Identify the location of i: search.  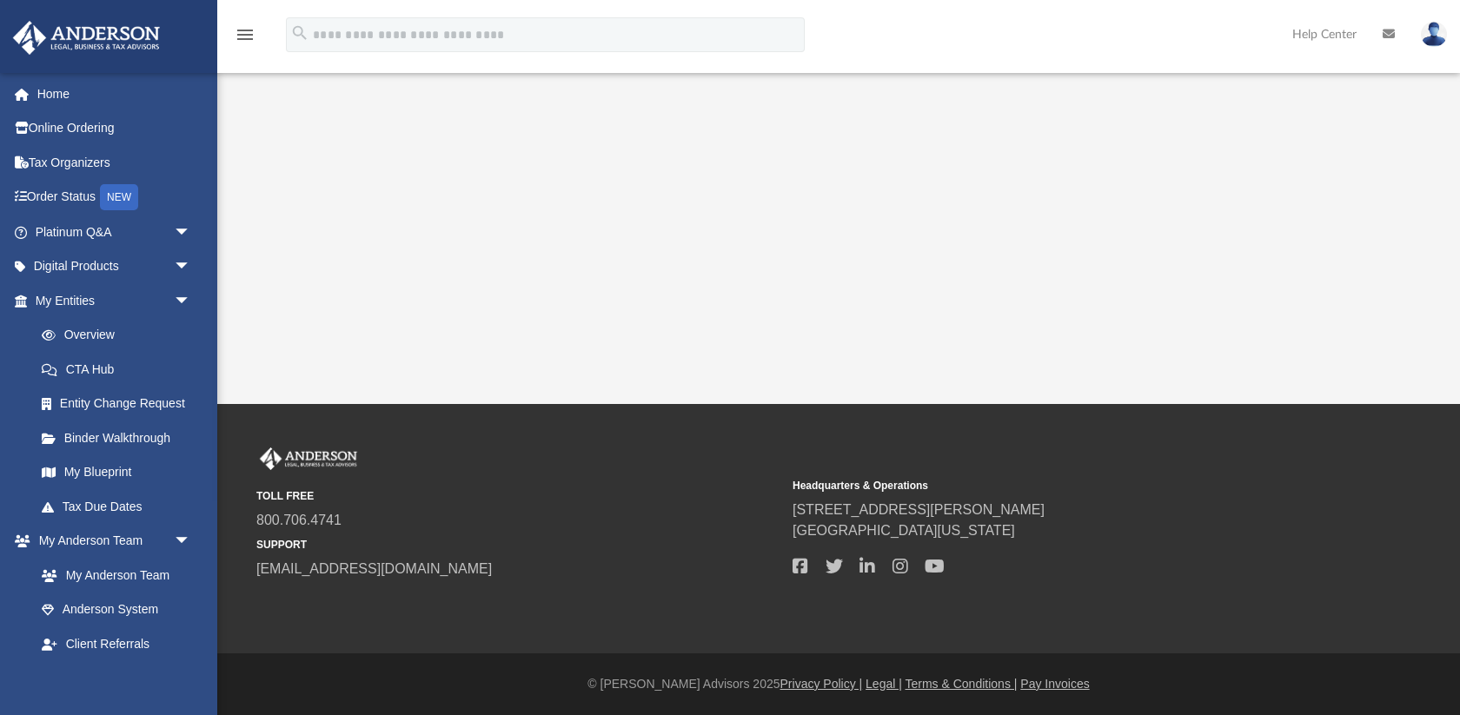
(300, 33).